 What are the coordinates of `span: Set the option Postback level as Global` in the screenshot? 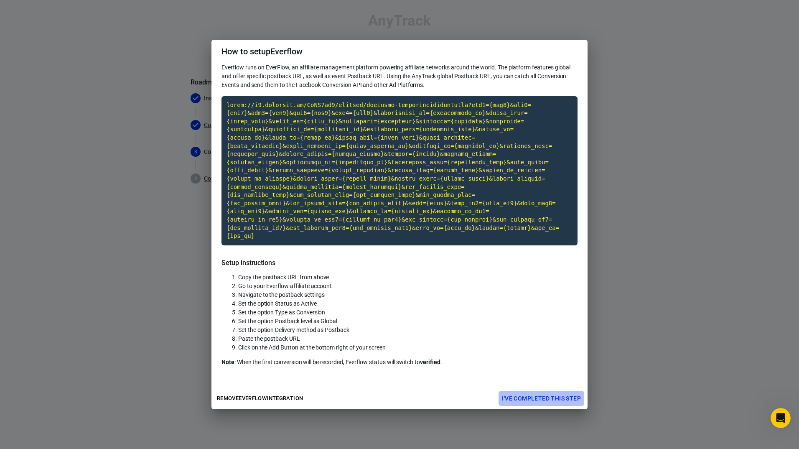 It's located at (287, 321).